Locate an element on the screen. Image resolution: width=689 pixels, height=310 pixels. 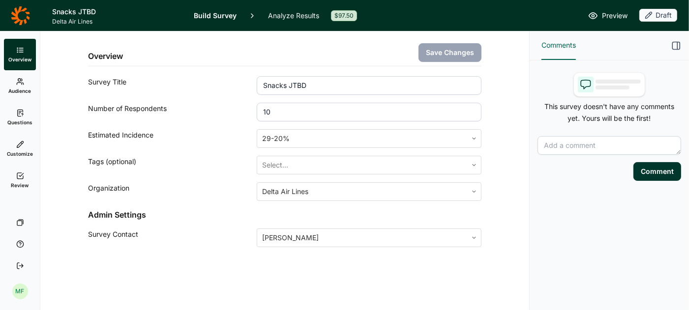
button: Comment is located at coordinates (657, 172).